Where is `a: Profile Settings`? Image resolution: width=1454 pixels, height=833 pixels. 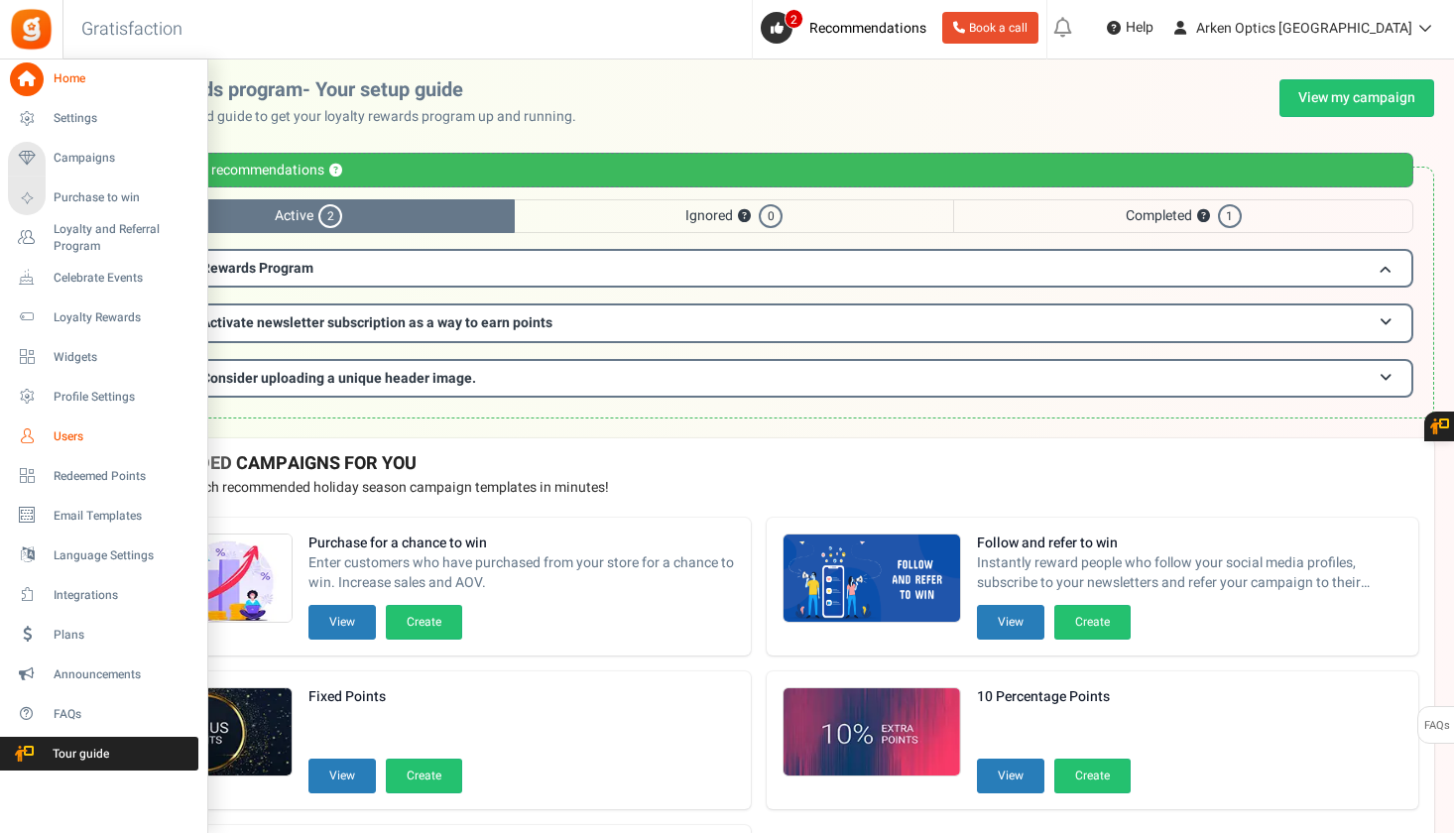
a: Profile Settings is located at coordinates (103, 397).